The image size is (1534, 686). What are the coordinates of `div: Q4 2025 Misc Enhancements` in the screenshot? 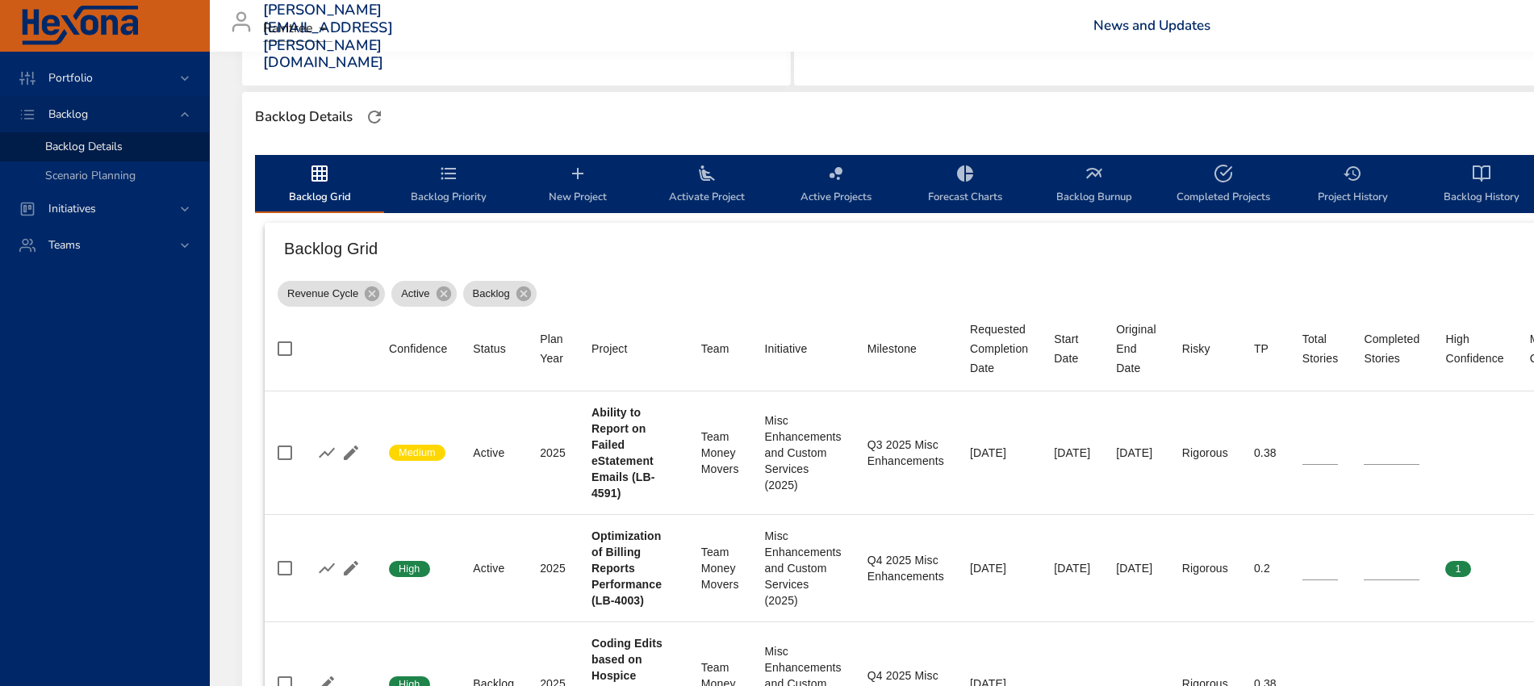 It's located at (905, 568).